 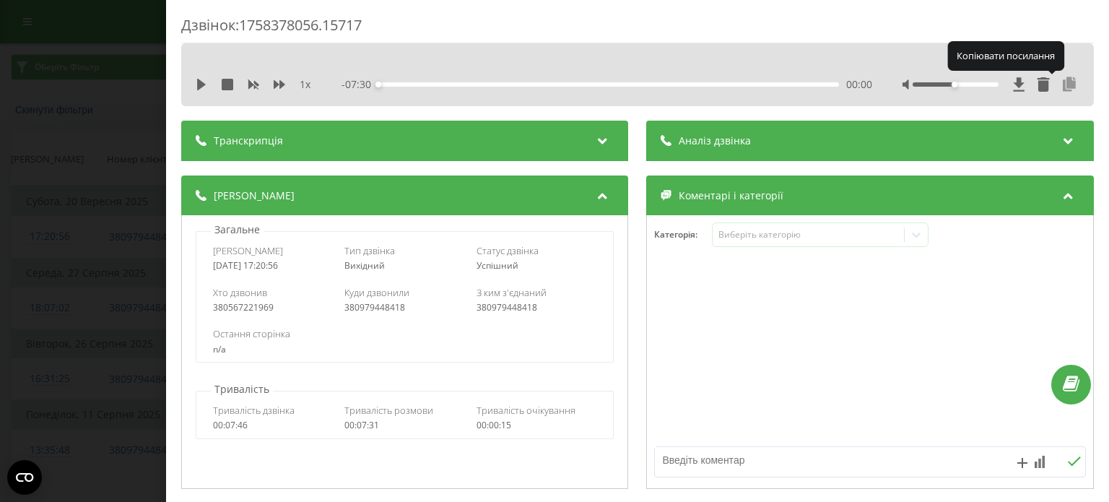 I want to click on div: Дзвінок : 1758378056.15717, so click(x=637, y=29).